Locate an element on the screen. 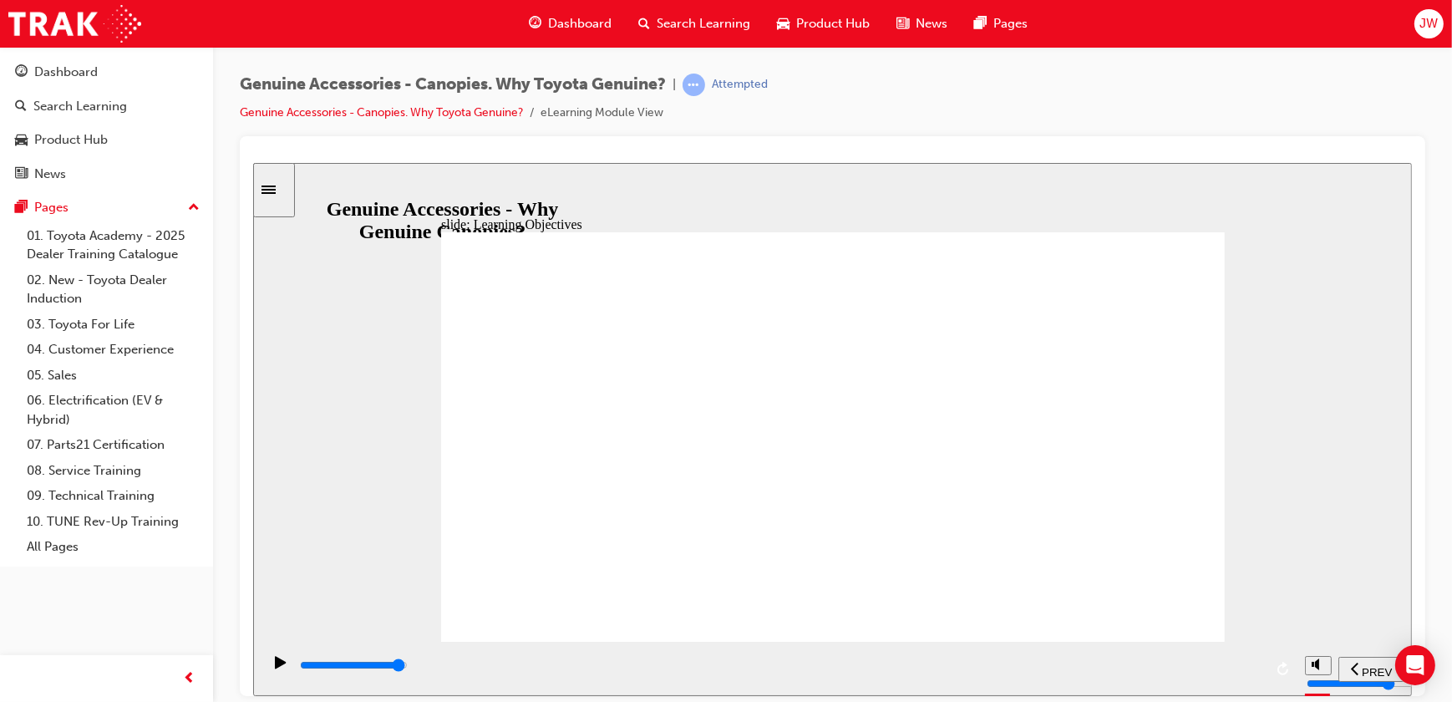  a: All Pages is located at coordinates (113, 547).